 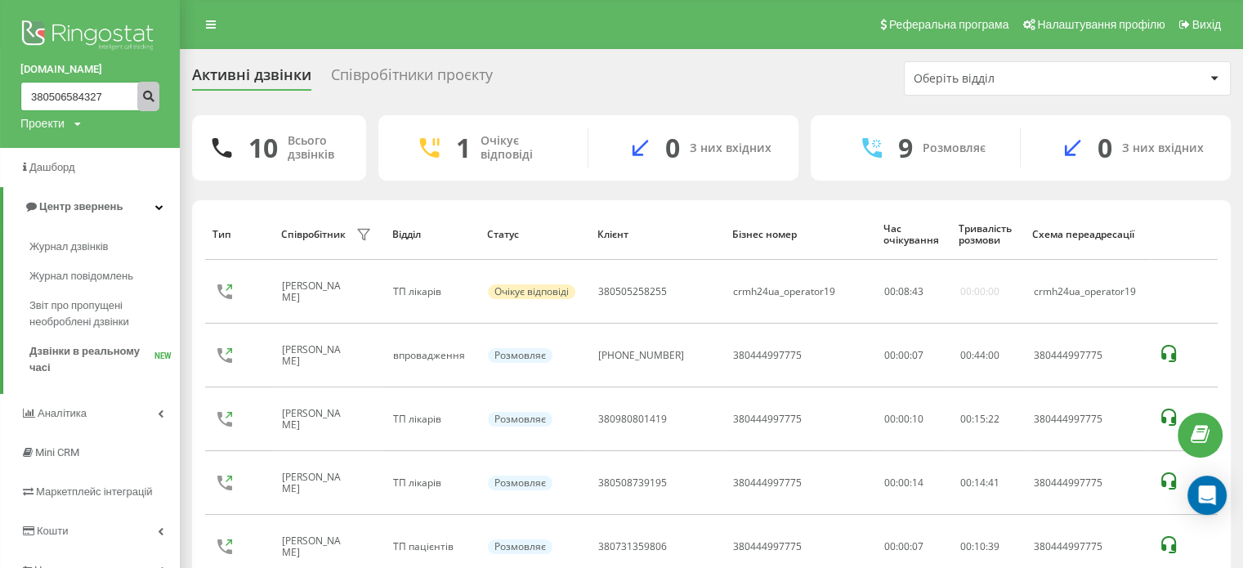 What do you see at coordinates (980, 546) in the screenshot?
I see `span: 10` at bounding box center [980, 546].